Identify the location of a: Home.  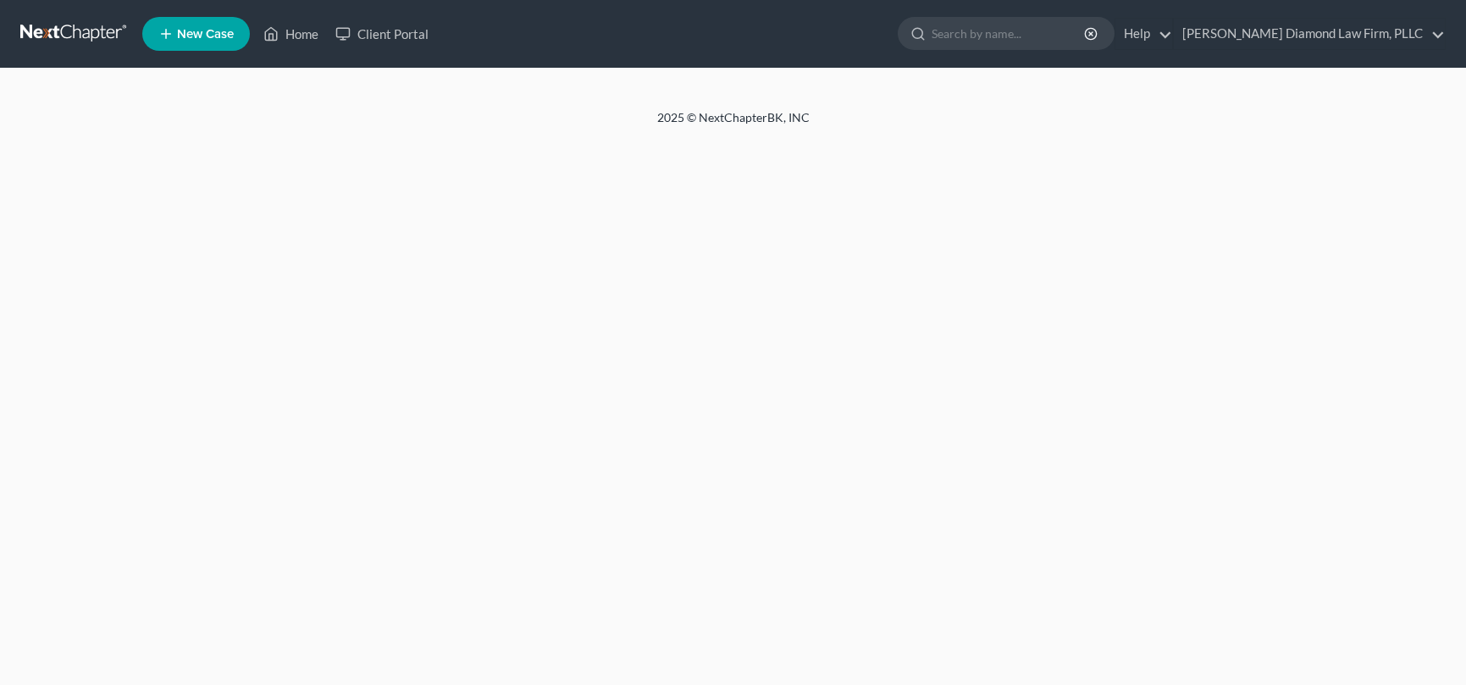
(291, 34).